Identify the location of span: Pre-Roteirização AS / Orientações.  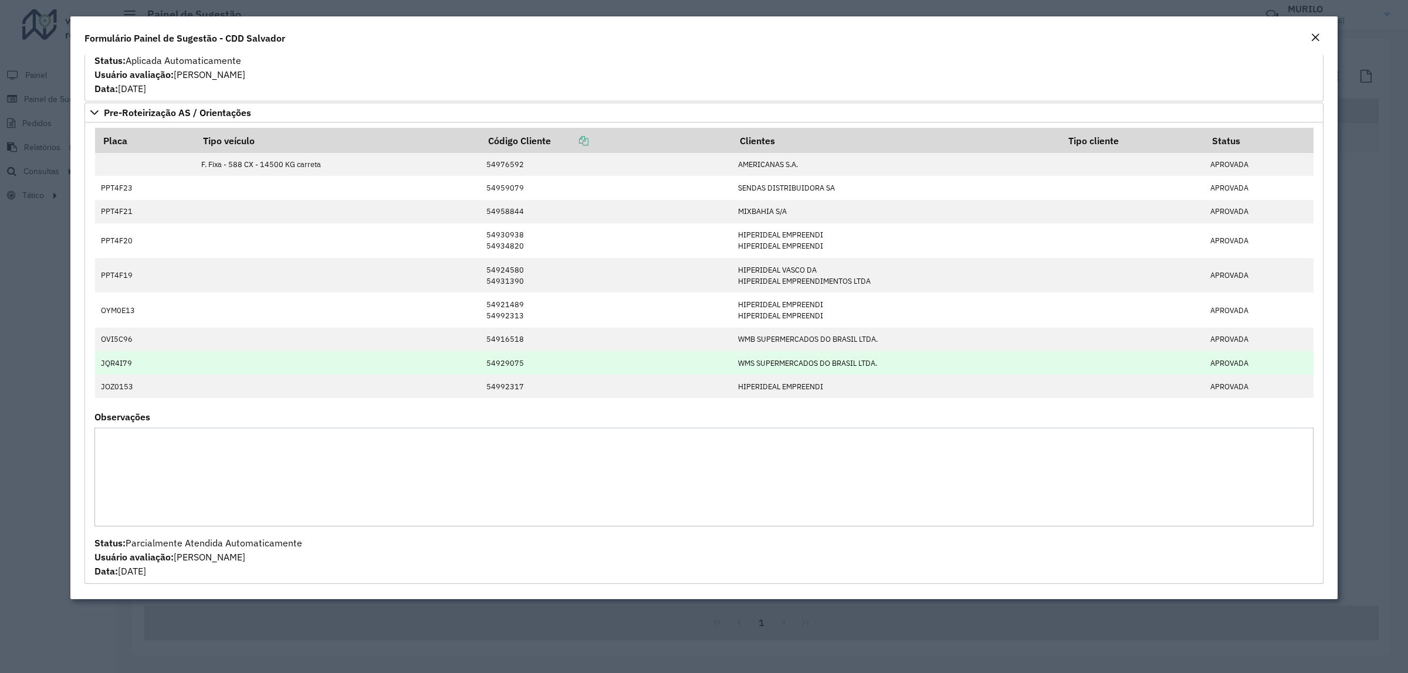
(177, 113).